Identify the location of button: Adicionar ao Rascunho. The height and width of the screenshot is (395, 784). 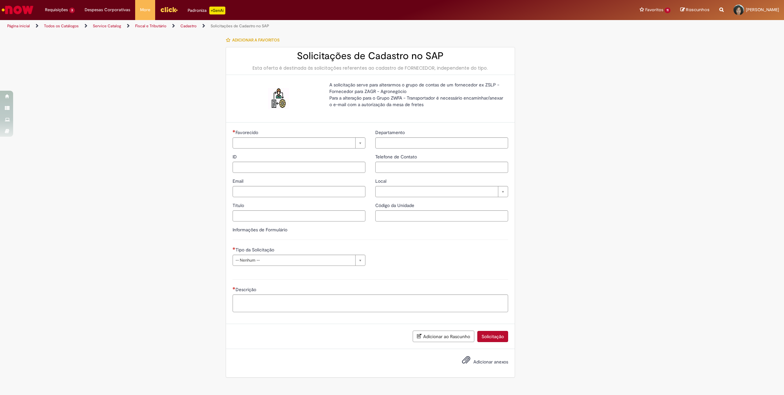
(444, 336).